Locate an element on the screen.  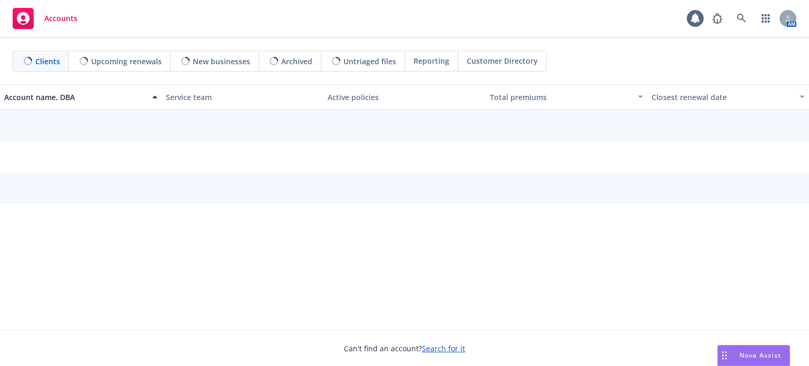
a: Report a Bug is located at coordinates (718, 18).